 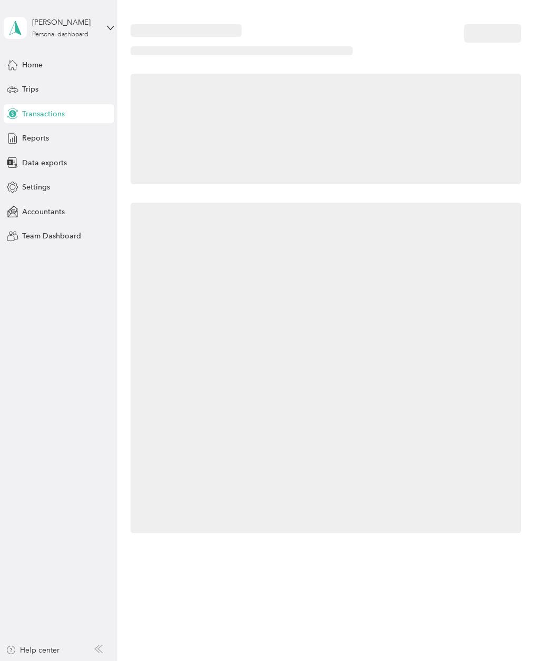 I want to click on button: Help center, so click(x=33, y=650).